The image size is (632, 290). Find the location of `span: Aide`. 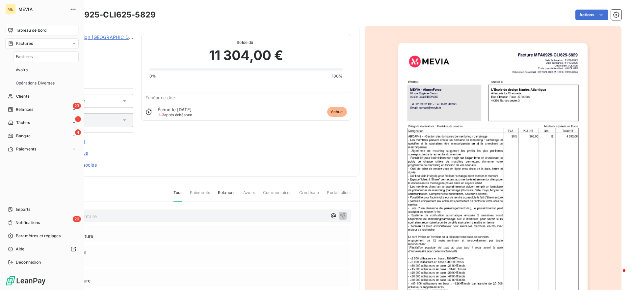

span: Aide is located at coordinates (20, 249).